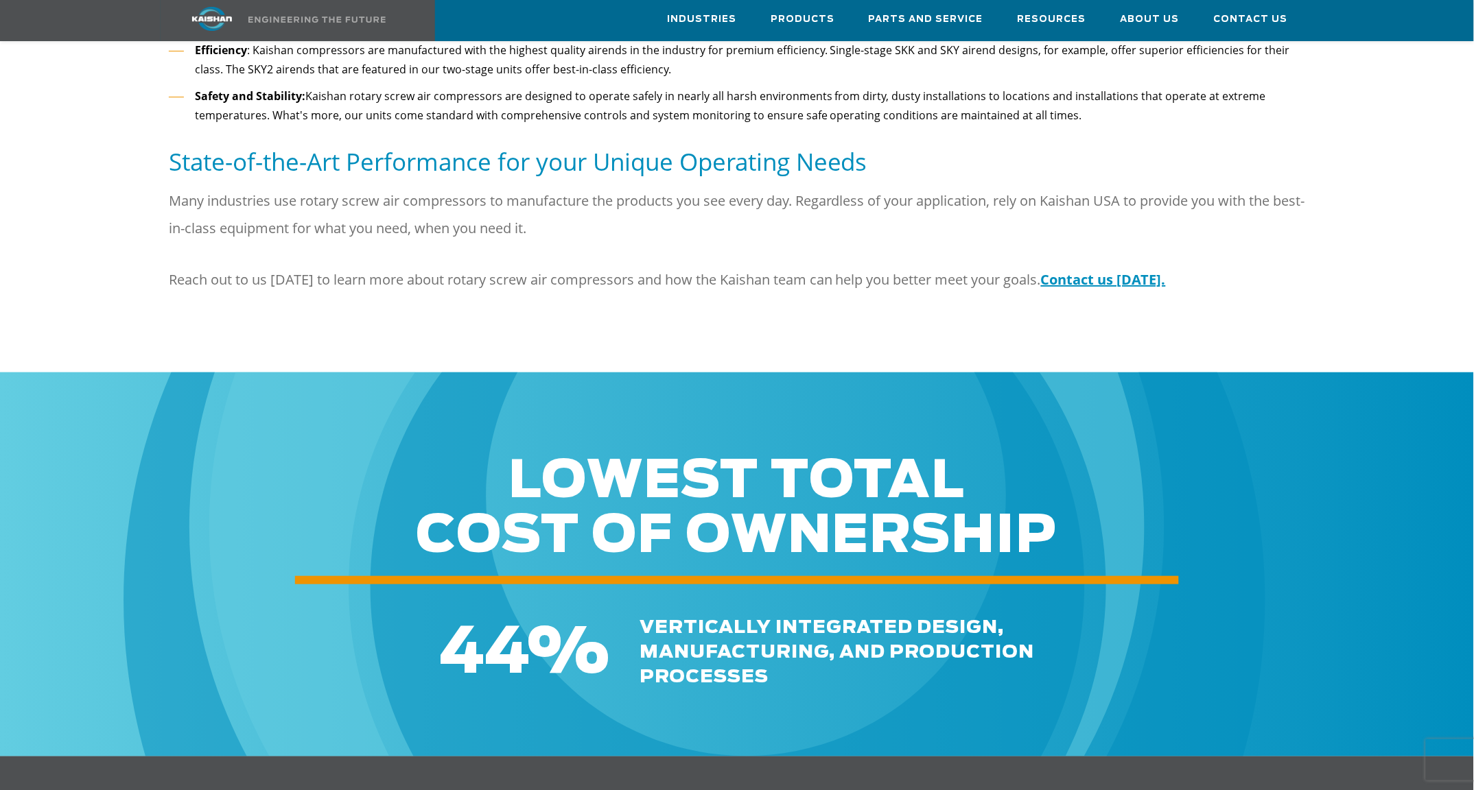 The height and width of the screenshot is (790, 1474). Describe the element at coordinates (250, 96) in the screenshot. I see `strong: Safety and Stability:` at that location.